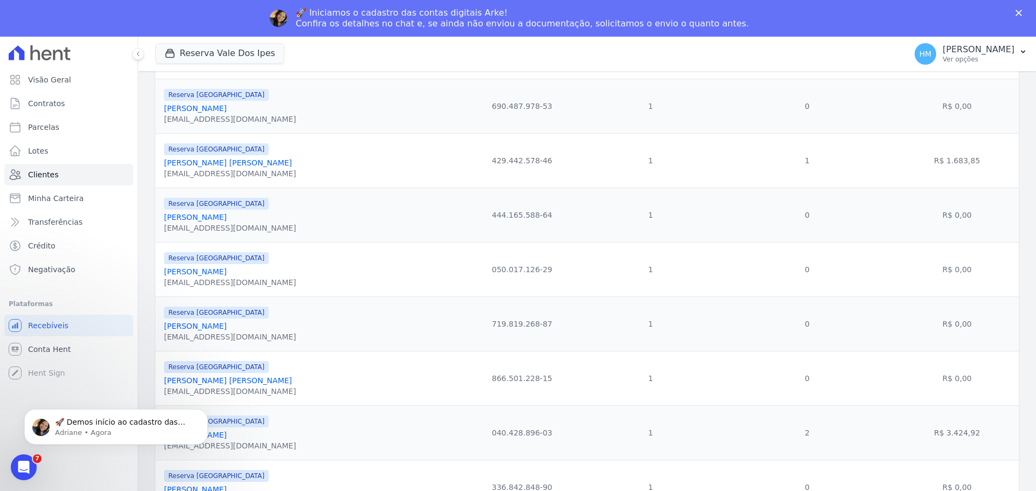 The image size is (1036, 491). What do you see at coordinates (56, 198) in the screenshot?
I see `span: Minha Carteira` at bounding box center [56, 198].